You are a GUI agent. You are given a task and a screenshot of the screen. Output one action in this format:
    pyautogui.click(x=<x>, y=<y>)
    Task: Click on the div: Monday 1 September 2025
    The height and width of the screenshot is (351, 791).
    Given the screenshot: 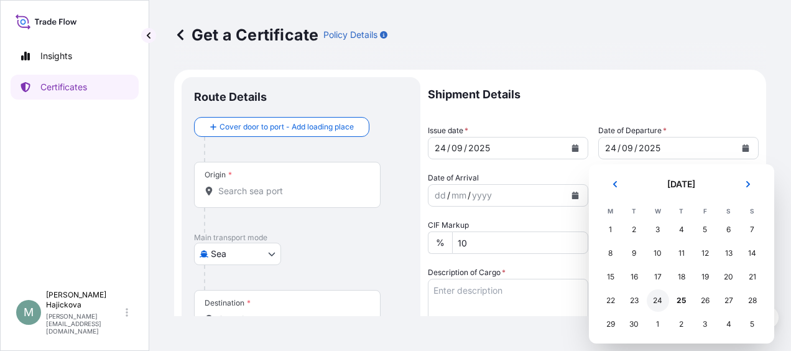 What is the action you would take?
    pyautogui.click(x=611, y=229)
    